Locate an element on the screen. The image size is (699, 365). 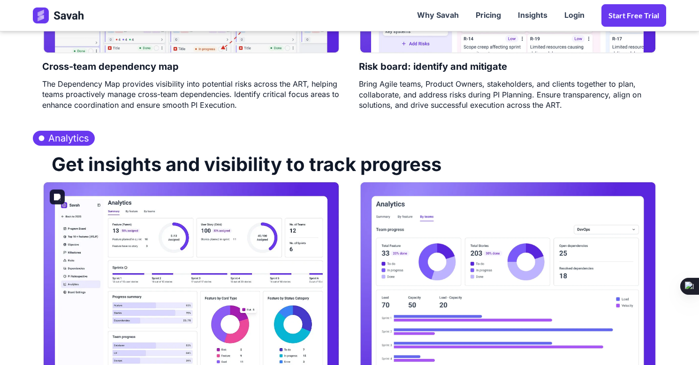
a: Pricing is located at coordinates (488, 15).